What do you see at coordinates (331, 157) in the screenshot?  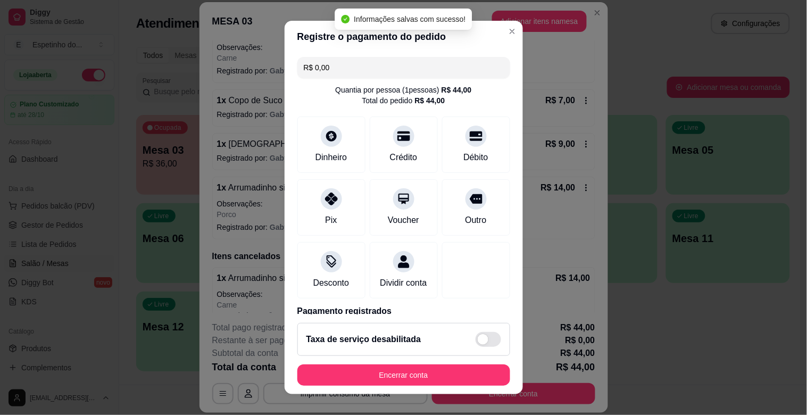 I see `div: Dinheiro` at bounding box center [331, 157].